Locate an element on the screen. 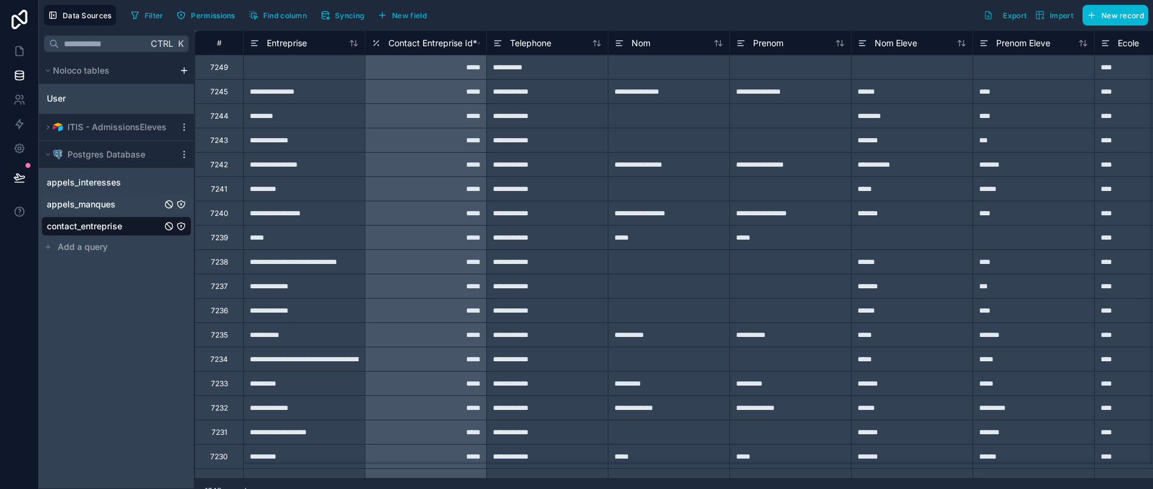 This screenshot has height=489, width=1153. a: appels_interesses is located at coordinates (104, 182).